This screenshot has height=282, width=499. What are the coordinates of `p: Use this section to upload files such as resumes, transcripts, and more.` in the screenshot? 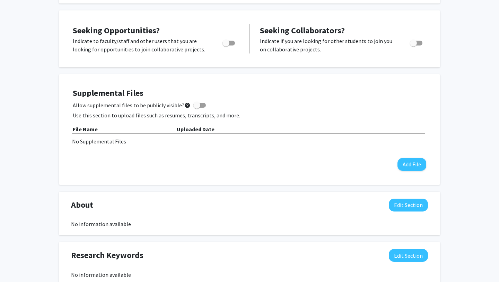 It's located at (250, 115).